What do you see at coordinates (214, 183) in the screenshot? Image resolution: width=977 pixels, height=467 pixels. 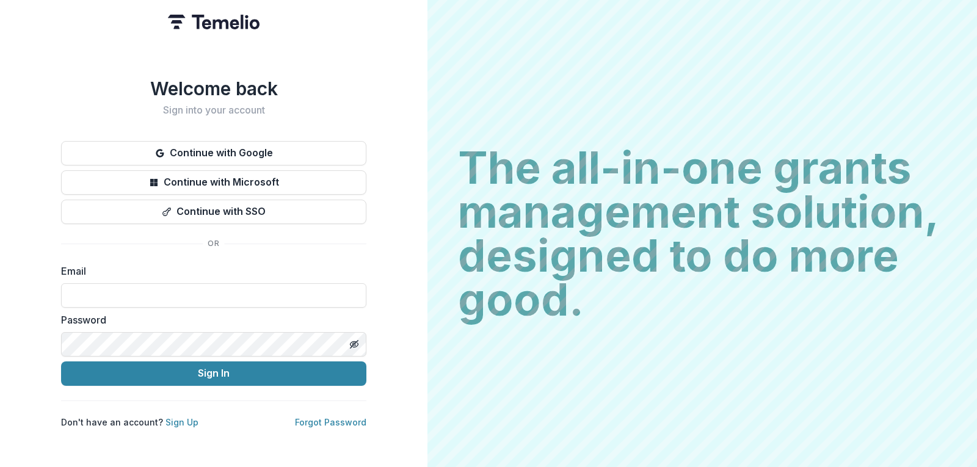 I see `button: Continue with Microsoft` at bounding box center [214, 183].